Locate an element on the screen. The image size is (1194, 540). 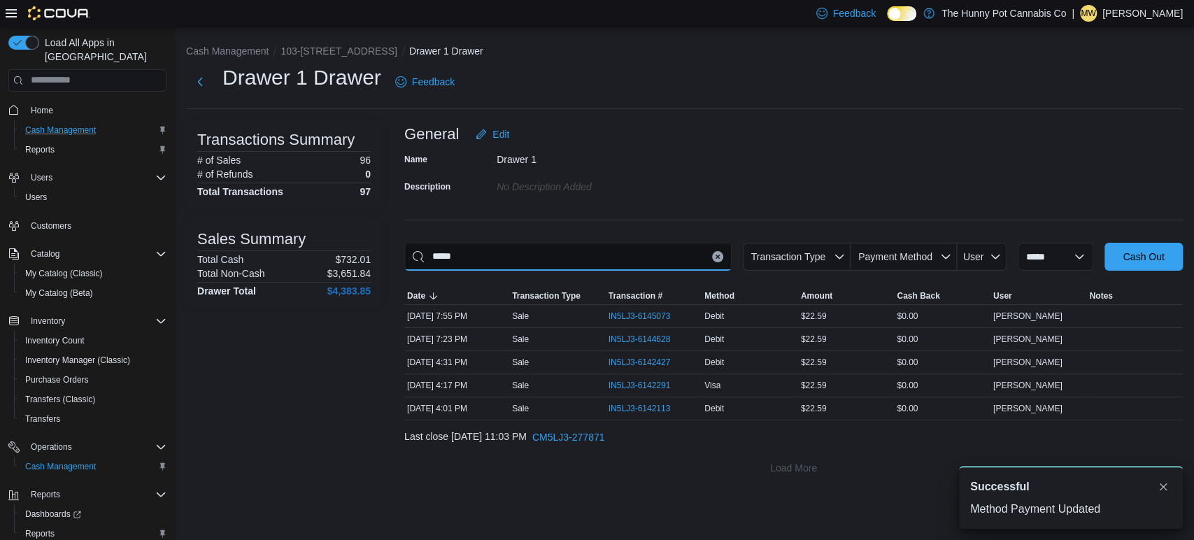
a: My Catalog (Beta) is located at coordinates (59, 293).